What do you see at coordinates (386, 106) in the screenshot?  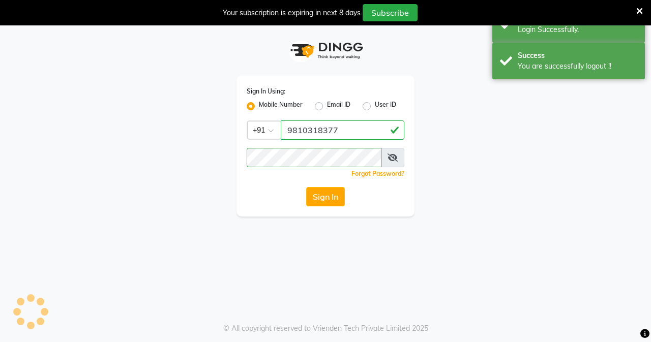 I see `label: User ID` at bounding box center [386, 106].